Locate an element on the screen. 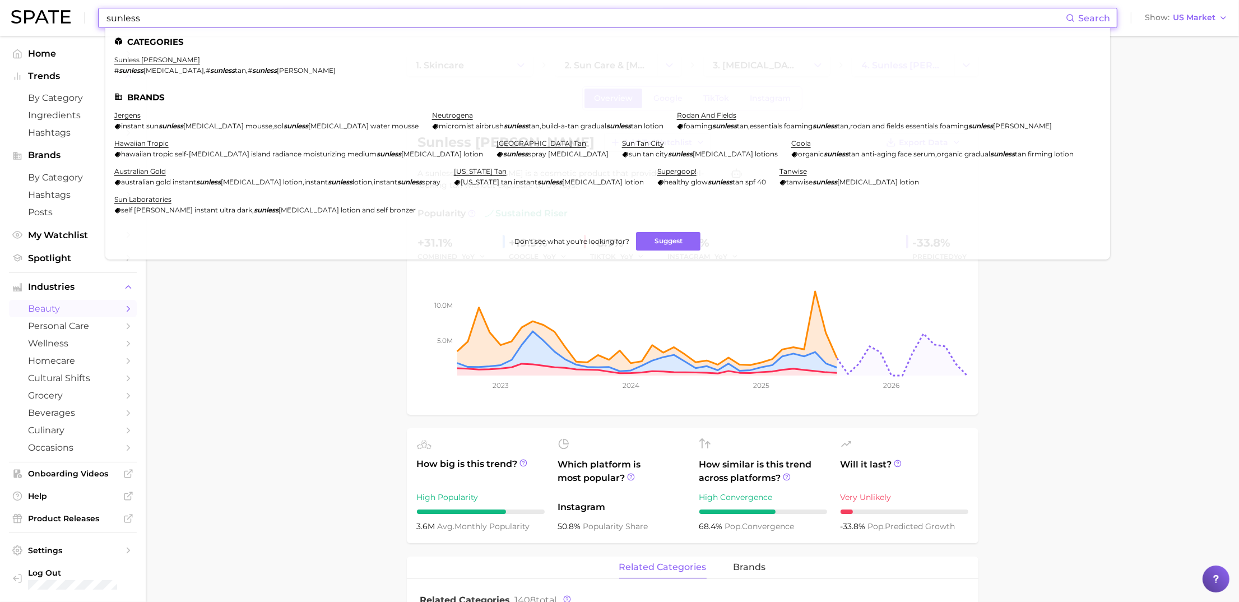 The image size is (1239, 602). li: Brands is located at coordinates (608, 97).